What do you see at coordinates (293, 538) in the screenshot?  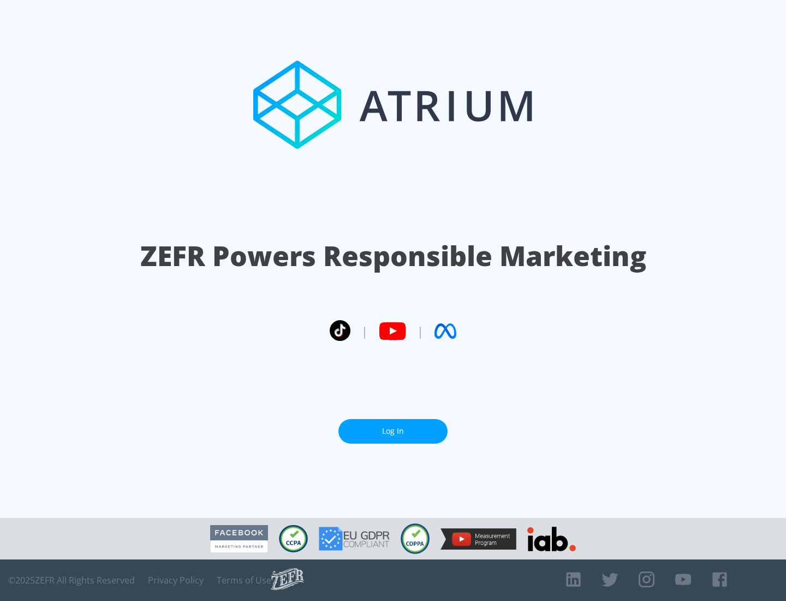 I see `img: CCPA Compliant` at bounding box center [293, 538].